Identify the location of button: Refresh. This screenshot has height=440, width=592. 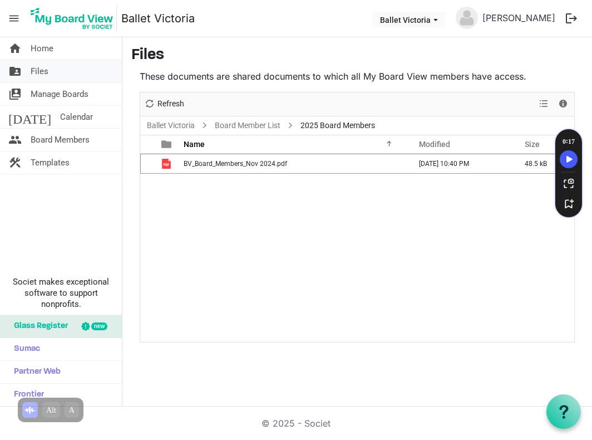
(164, 104).